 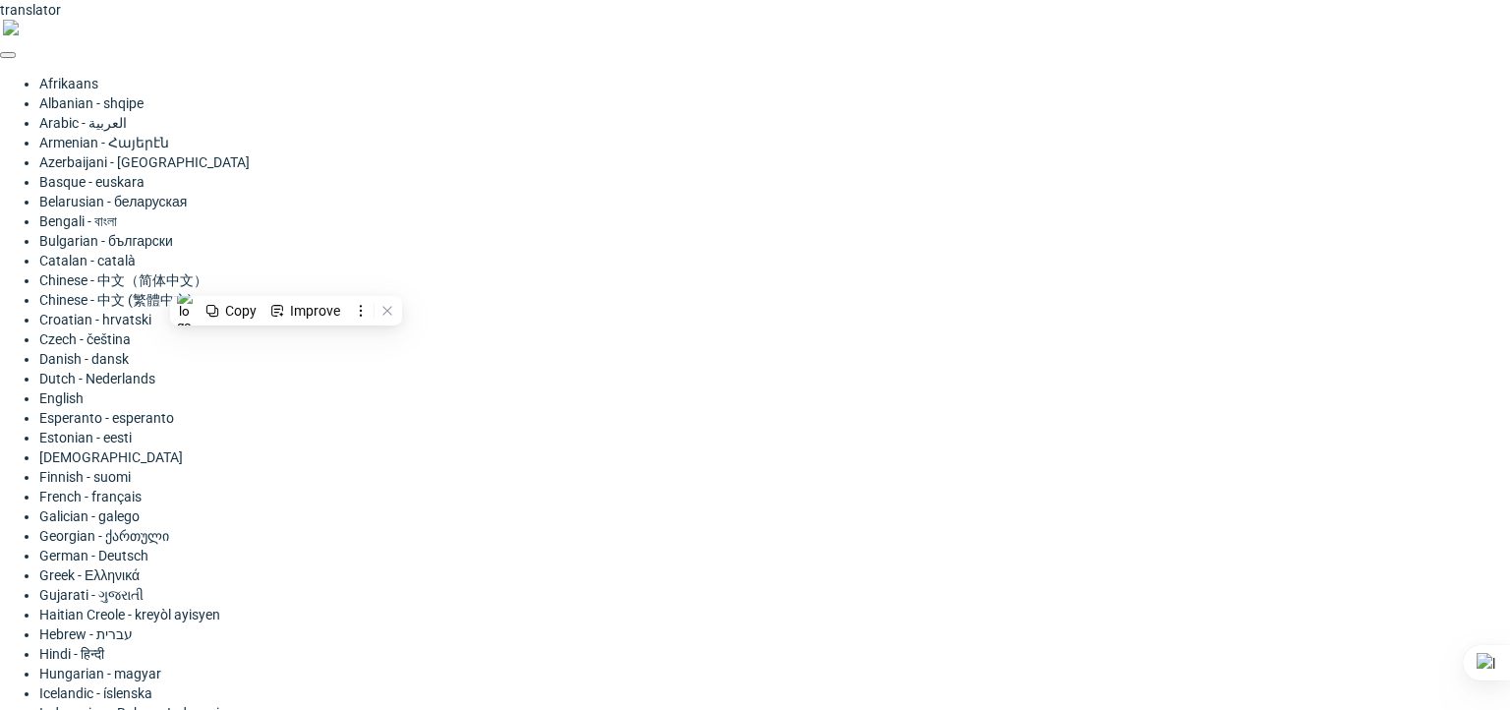 What do you see at coordinates (113, 201) in the screenshot?
I see `a: Belarusian - беларуская` at bounding box center [113, 201].